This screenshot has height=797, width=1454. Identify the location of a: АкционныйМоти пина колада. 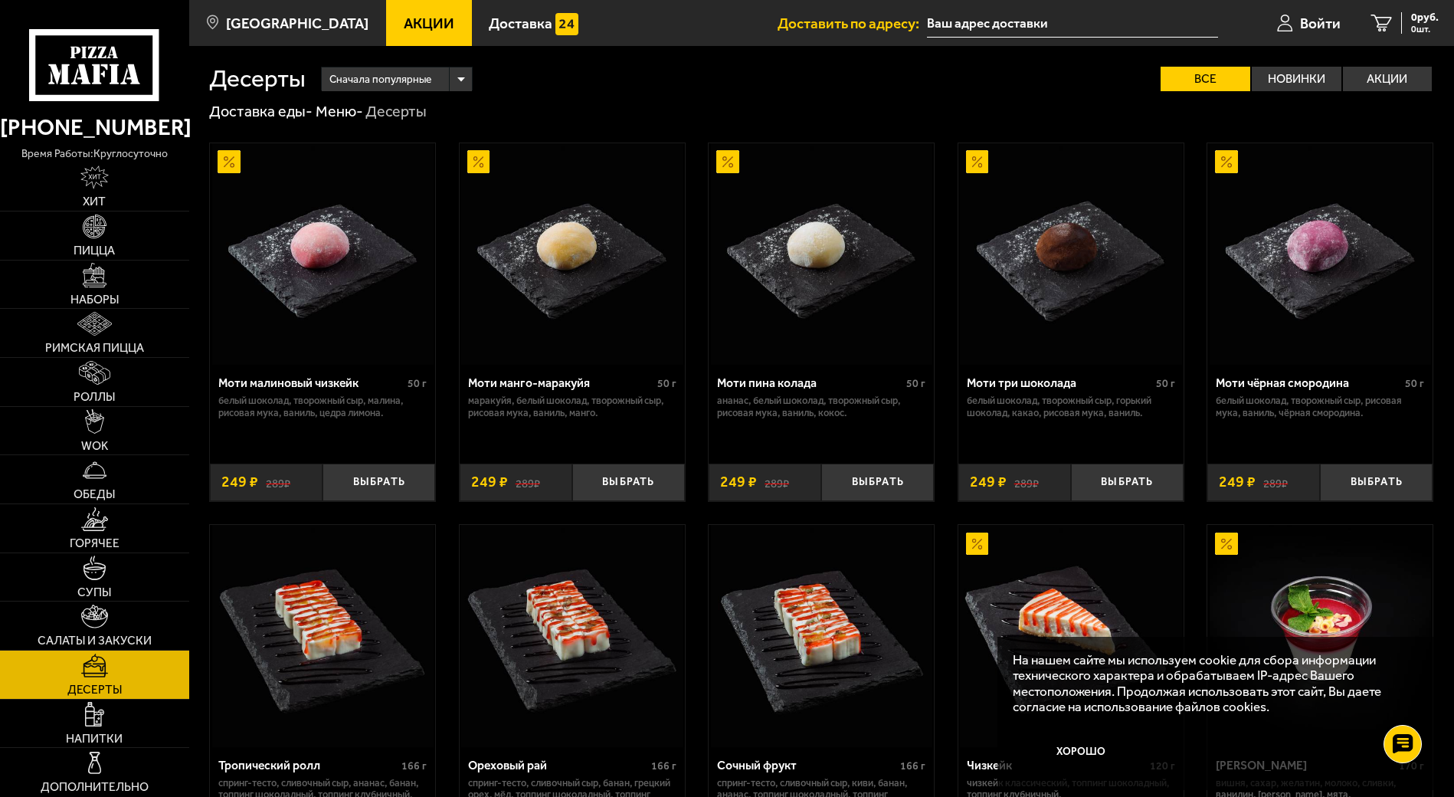
(821, 254).